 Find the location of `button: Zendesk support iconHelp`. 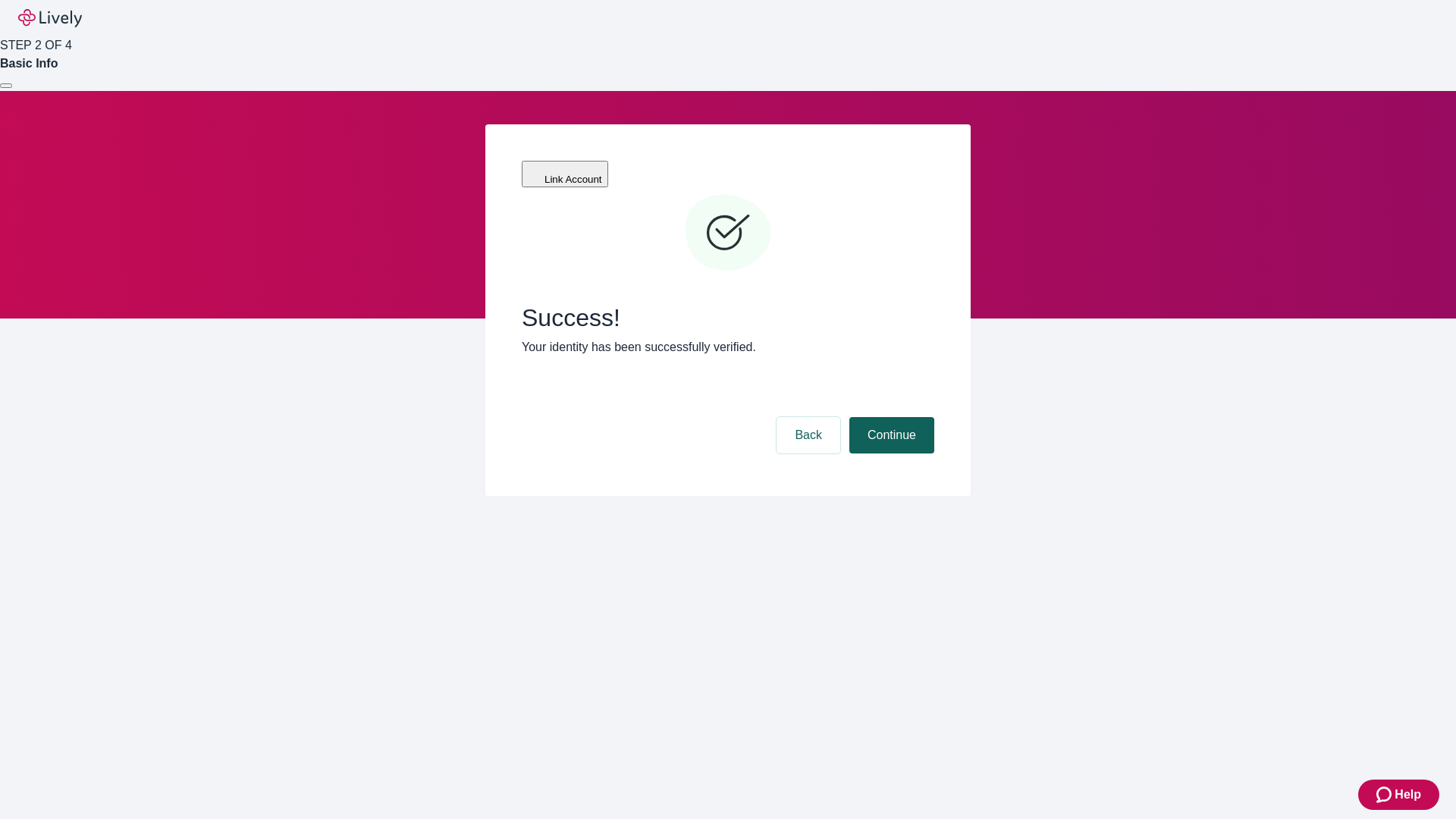

button: Zendesk support iconHelp is located at coordinates (1399, 795).